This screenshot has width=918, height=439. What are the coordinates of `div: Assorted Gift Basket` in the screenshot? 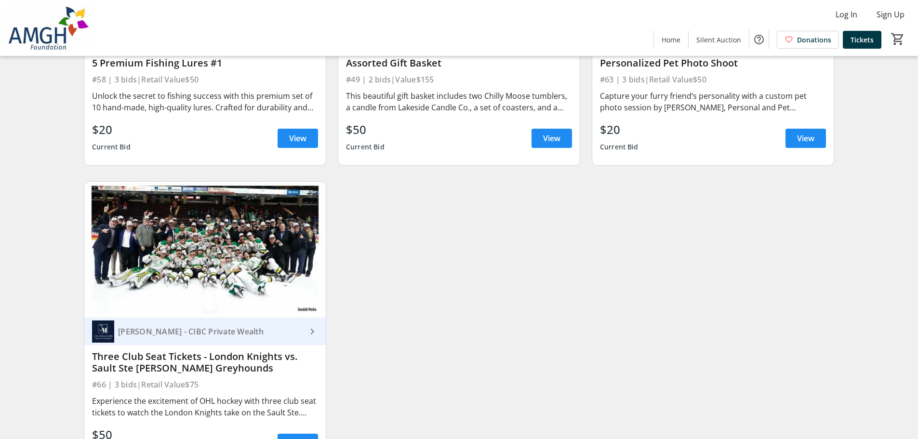 It's located at (459, 63).